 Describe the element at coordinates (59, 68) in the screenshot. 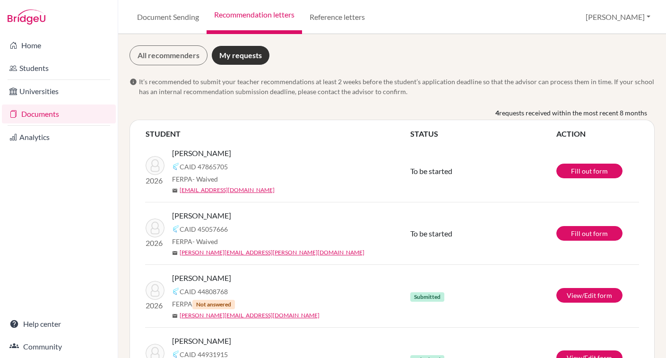

I see `a: Students` at that location.